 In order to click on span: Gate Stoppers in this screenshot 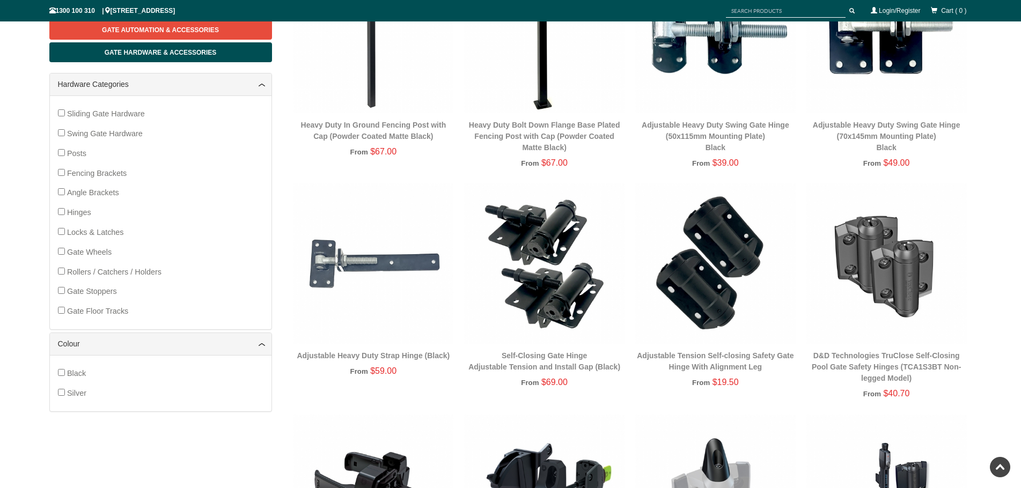, I will do `click(92, 291)`.